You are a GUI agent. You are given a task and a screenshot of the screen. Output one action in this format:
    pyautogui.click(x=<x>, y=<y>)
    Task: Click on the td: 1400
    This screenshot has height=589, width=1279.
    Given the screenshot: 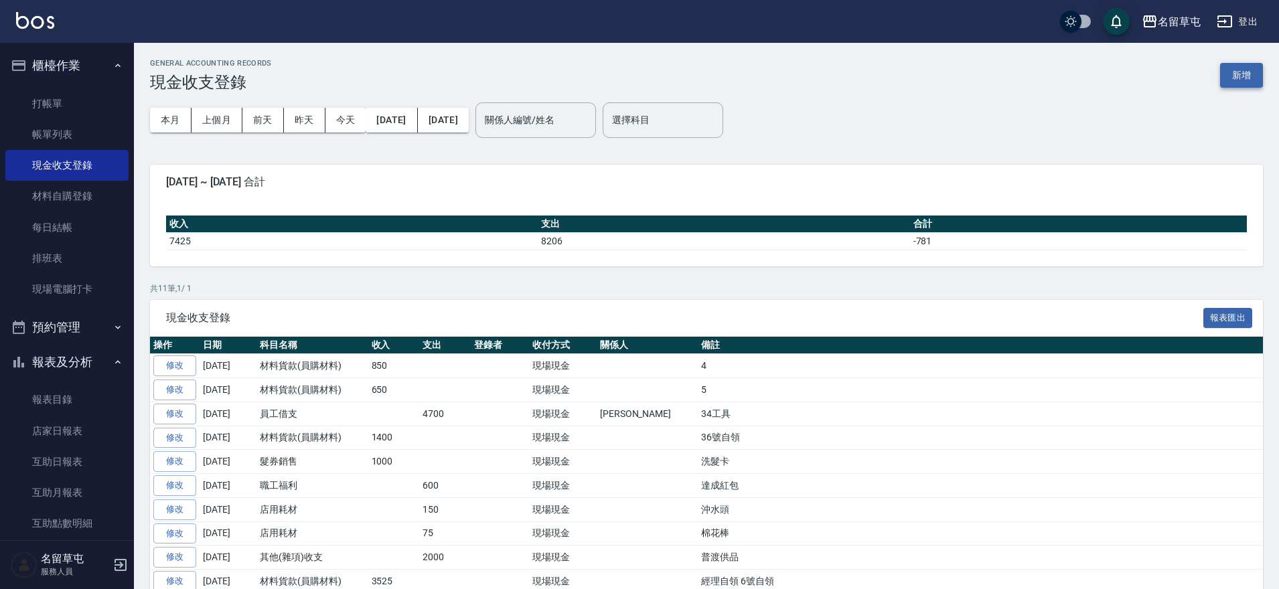 What is the action you would take?
    pyautogui.click(x=394, y=438)
    